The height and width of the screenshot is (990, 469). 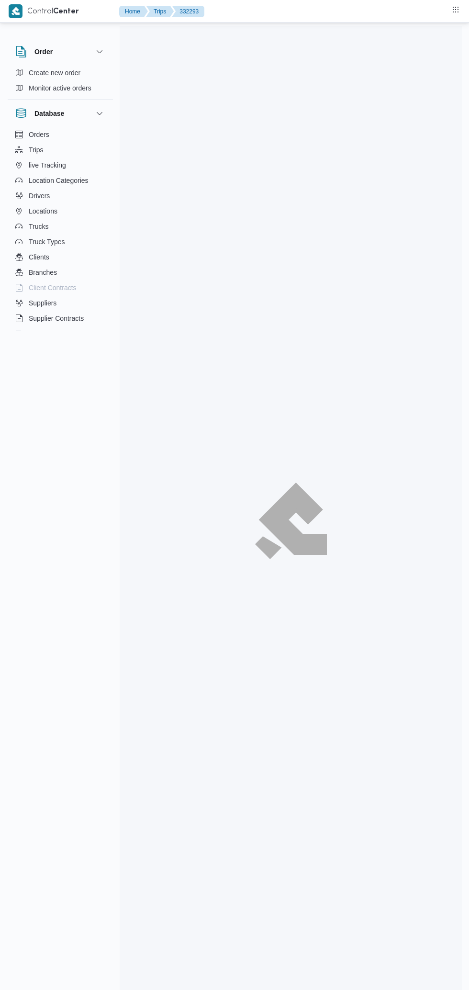 I want to click on span: Suppliers, so click(x=43, y=303).